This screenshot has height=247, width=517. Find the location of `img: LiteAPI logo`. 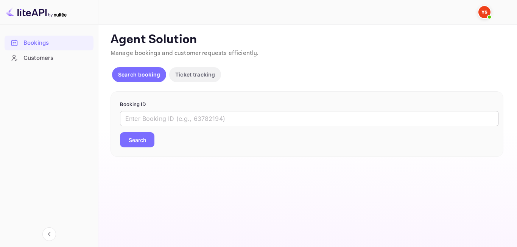

img: LiteAPI logo is located at coordinates (36, 12).